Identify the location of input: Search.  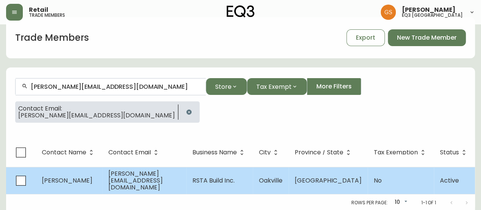
(115, 86).